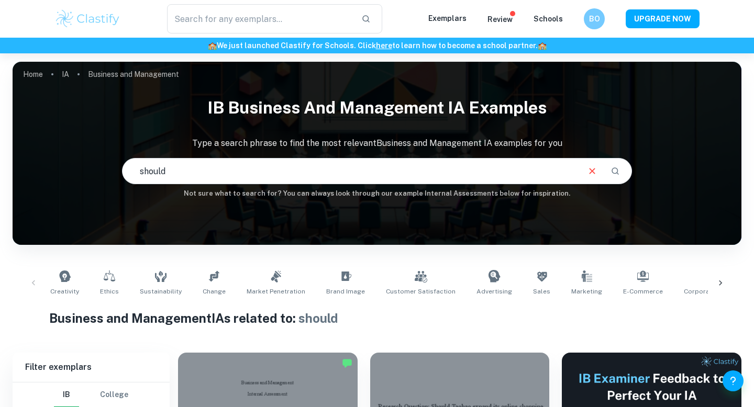 The image size is (754, 407). Describe the element at coordinates (87, 19) in the screenshot. I see `img: Clastify logo` at that location.